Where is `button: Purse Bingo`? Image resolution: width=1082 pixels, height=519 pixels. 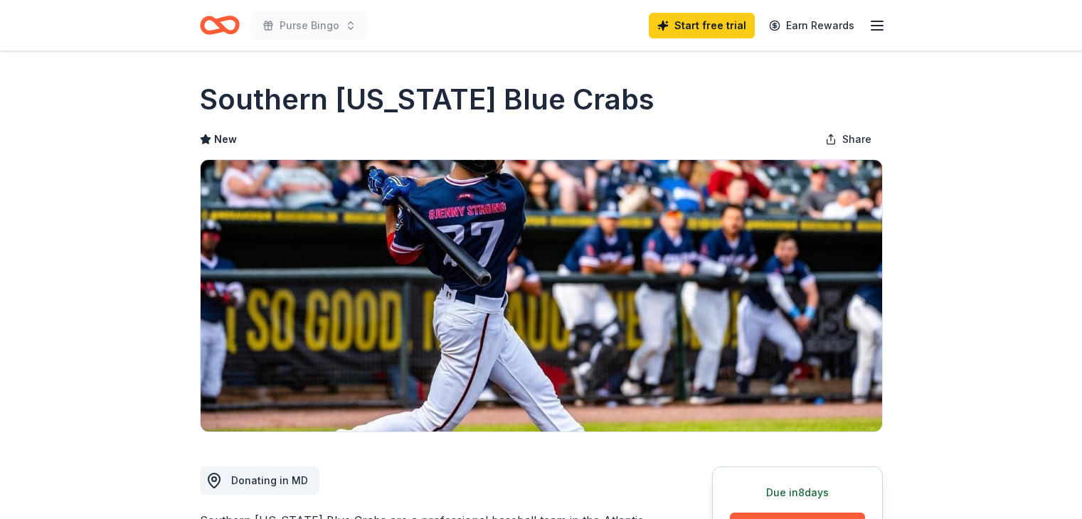 button: Purse Bingo is located at coordinates (309, 26).